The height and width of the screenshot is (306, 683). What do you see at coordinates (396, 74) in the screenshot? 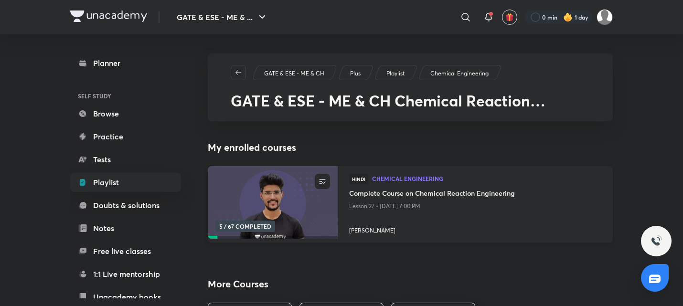
I see `p: Playlist` at bounding box center [396, 74].